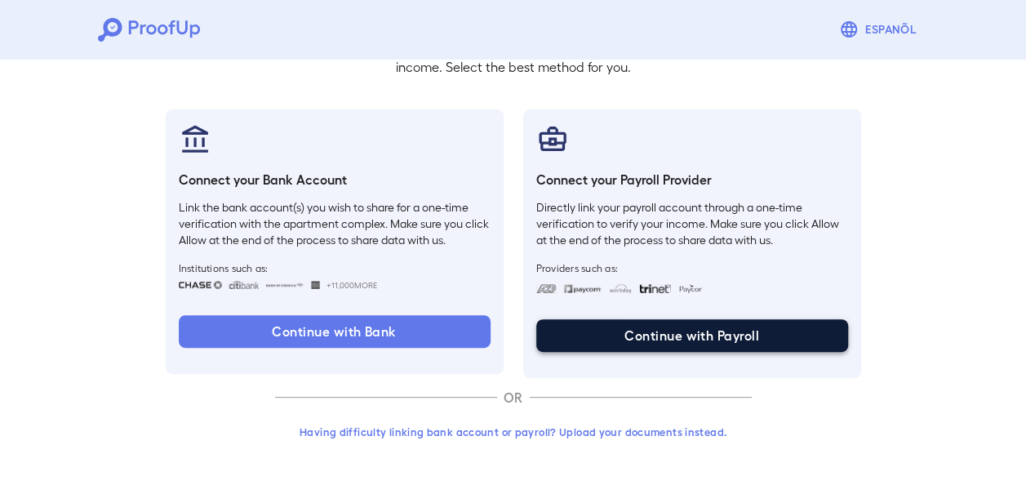 This screenshot has height=485, width=1026. Describe the element at coordinates (200, 285) in the screenshot. I see `img: chase.svg` at that location.